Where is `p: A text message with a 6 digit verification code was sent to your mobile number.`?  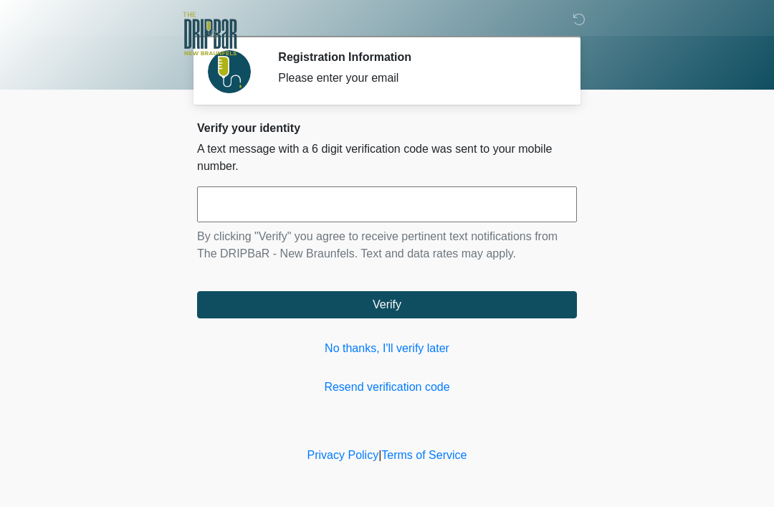 p: A text message with a 6 digit verification code was sent to your mobile number. is located at coordinates (387, 158).